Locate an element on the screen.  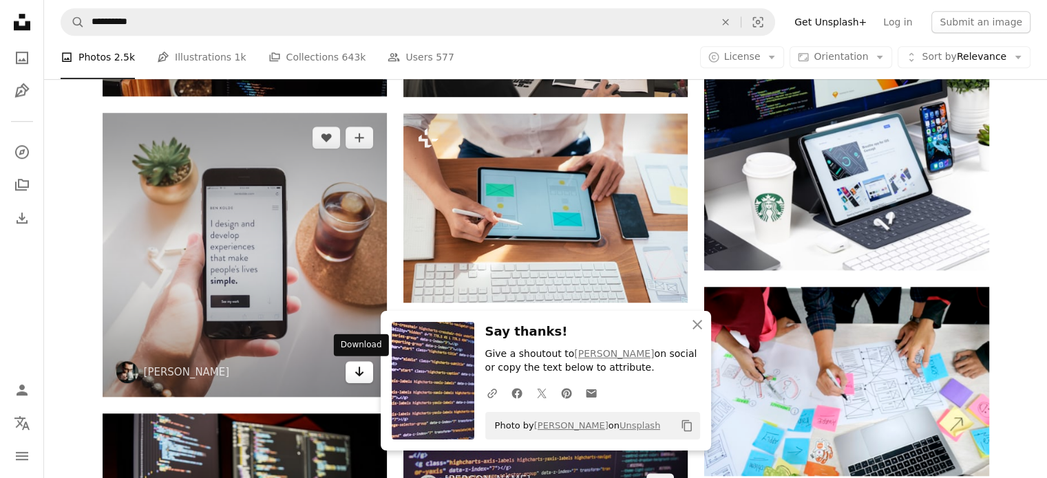
a: Illustrations is located at coordinates (22, 91).